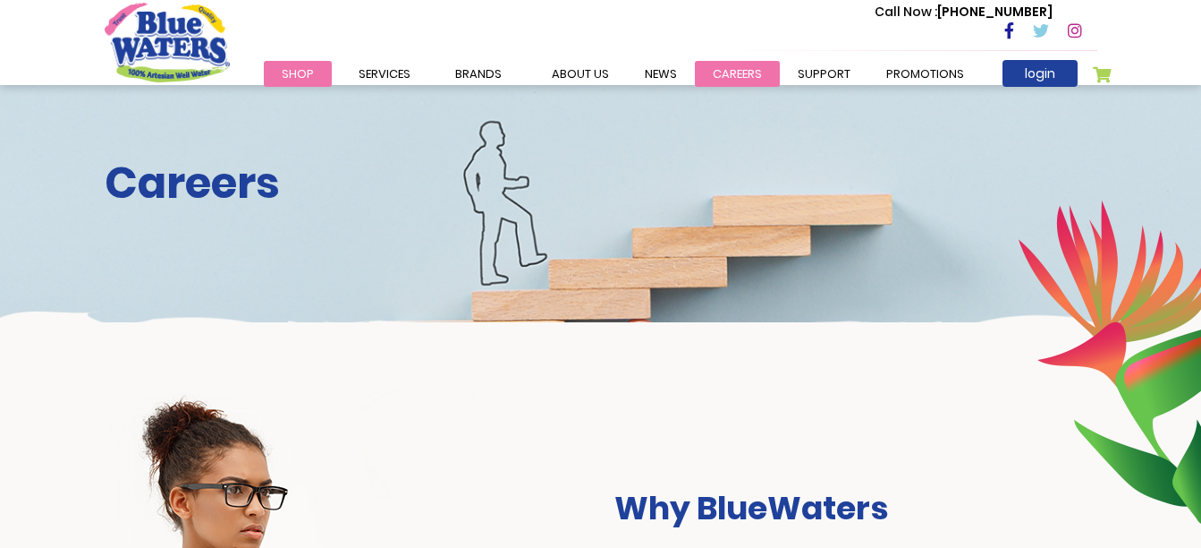  Describe the element at coordinates (479, 73) in the screenshot. I see `span: Brands` at that location.